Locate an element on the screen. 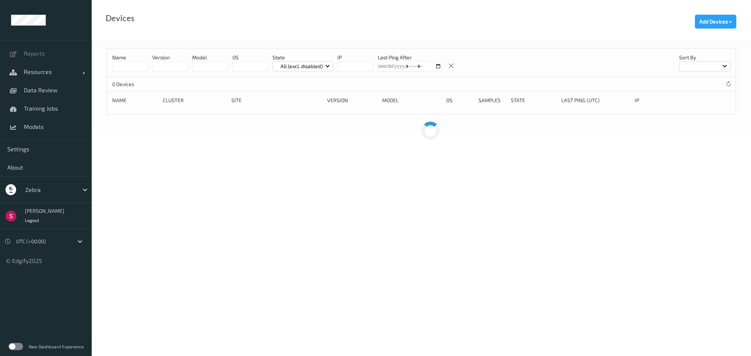 This screenshot has width=751, height=356. p: Last Ping After is located at coordinates (410, 58).